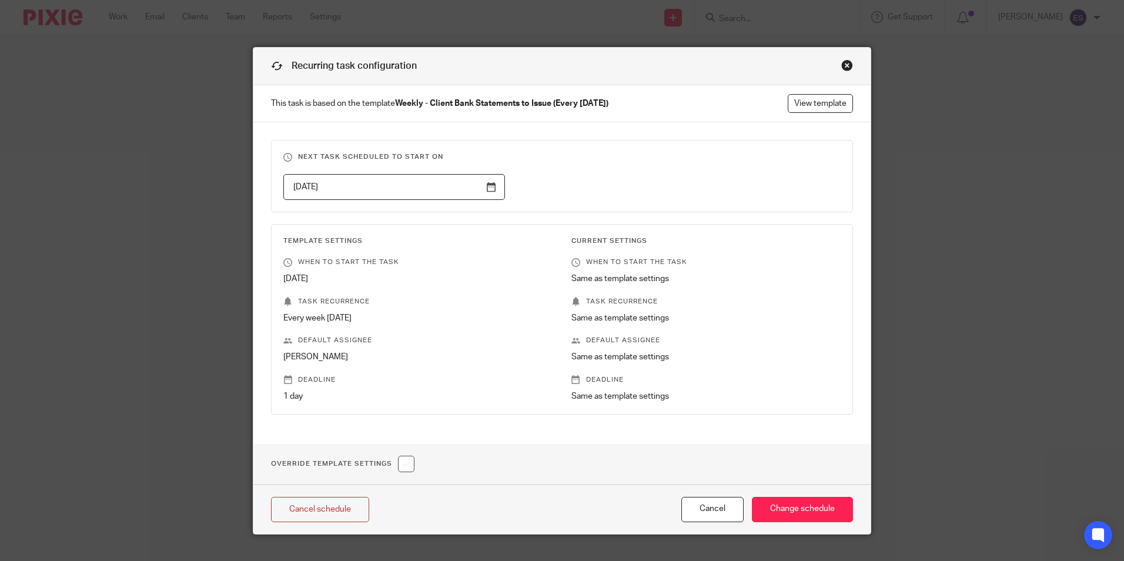 The image size is (1124, 561). I want to click on div: Close this dialog window, so click(847, 65).